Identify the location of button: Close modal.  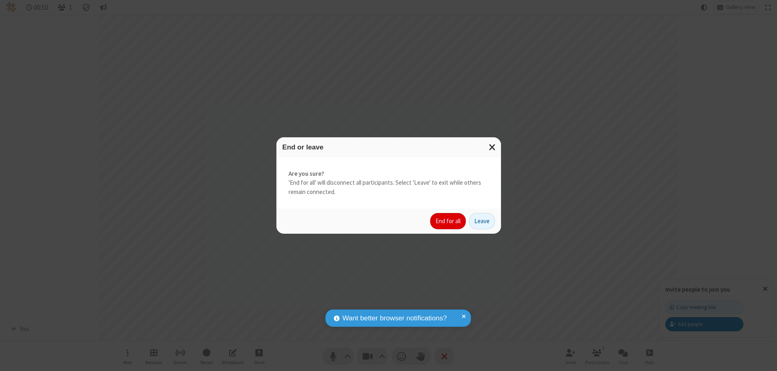
(493, 147).